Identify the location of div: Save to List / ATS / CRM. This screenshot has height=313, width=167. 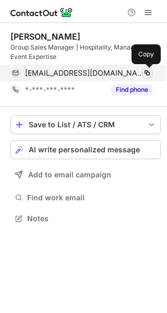
(86, 125).